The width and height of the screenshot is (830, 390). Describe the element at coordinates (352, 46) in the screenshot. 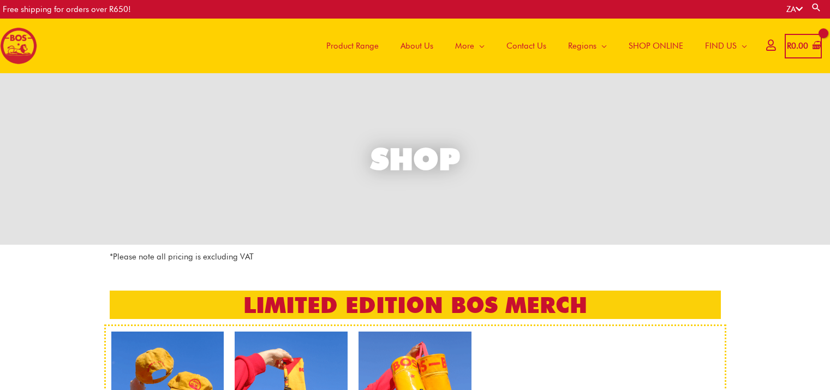

I see `span: Product Range` at that location.